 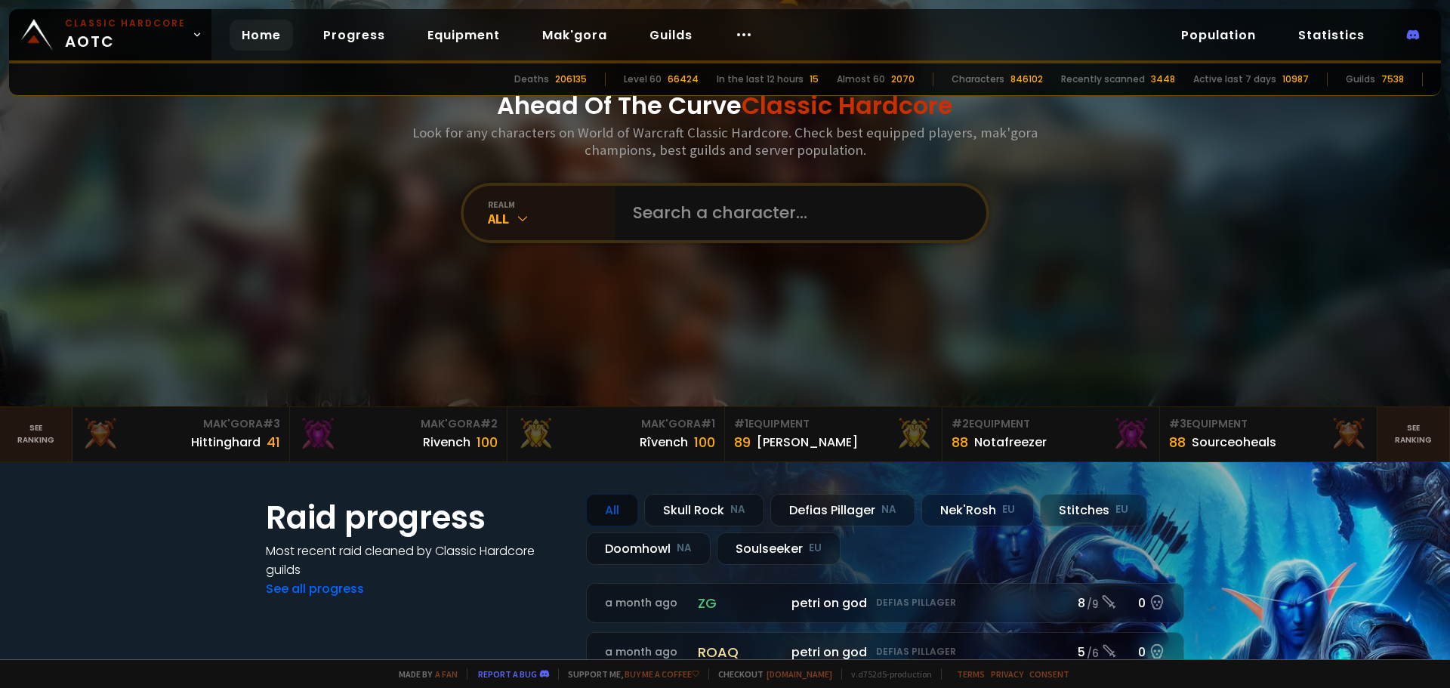 I want to click on div: Stitches, so click(x=1093, y=510).